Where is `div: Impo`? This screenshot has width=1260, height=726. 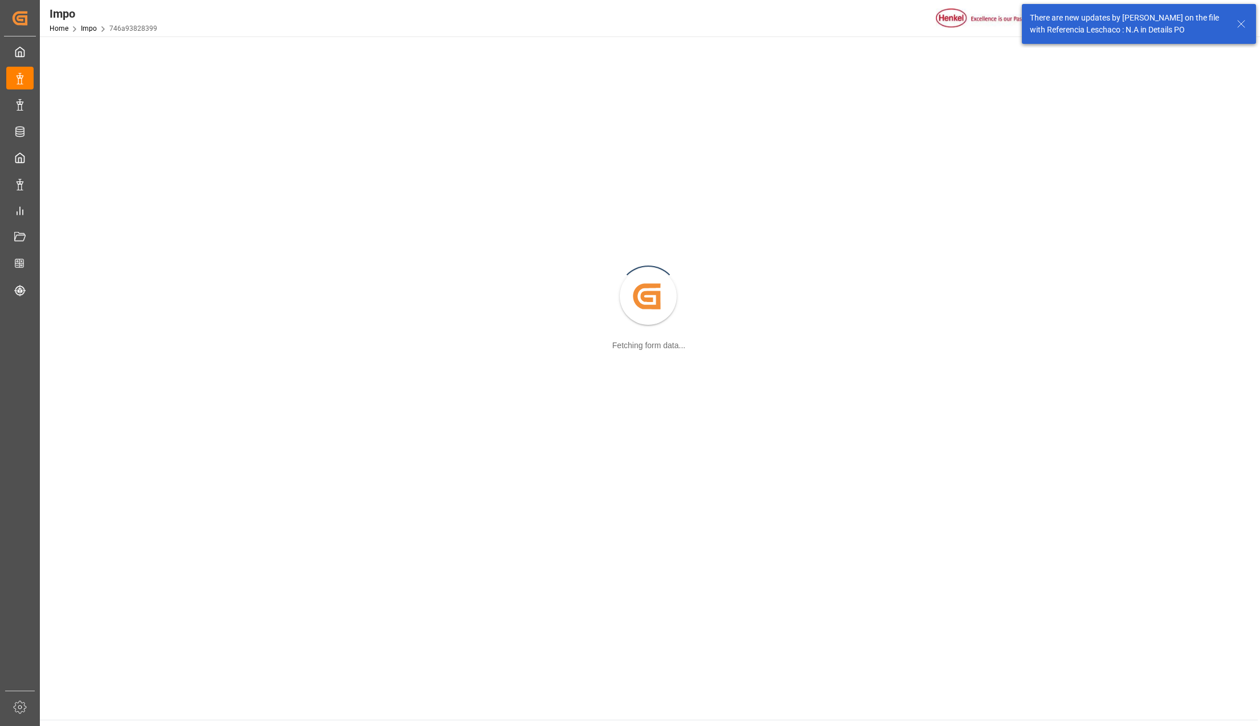
div: Impo is located at coordinates (103, 14).